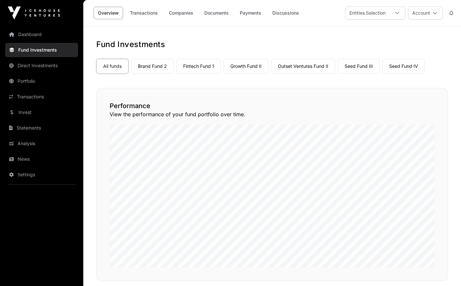 The image size is (461, 286). I want to click on a: Settings, so click(42, 175).